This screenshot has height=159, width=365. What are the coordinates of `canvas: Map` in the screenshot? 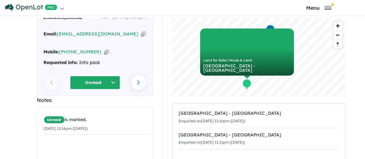 It's located at (259, 57).